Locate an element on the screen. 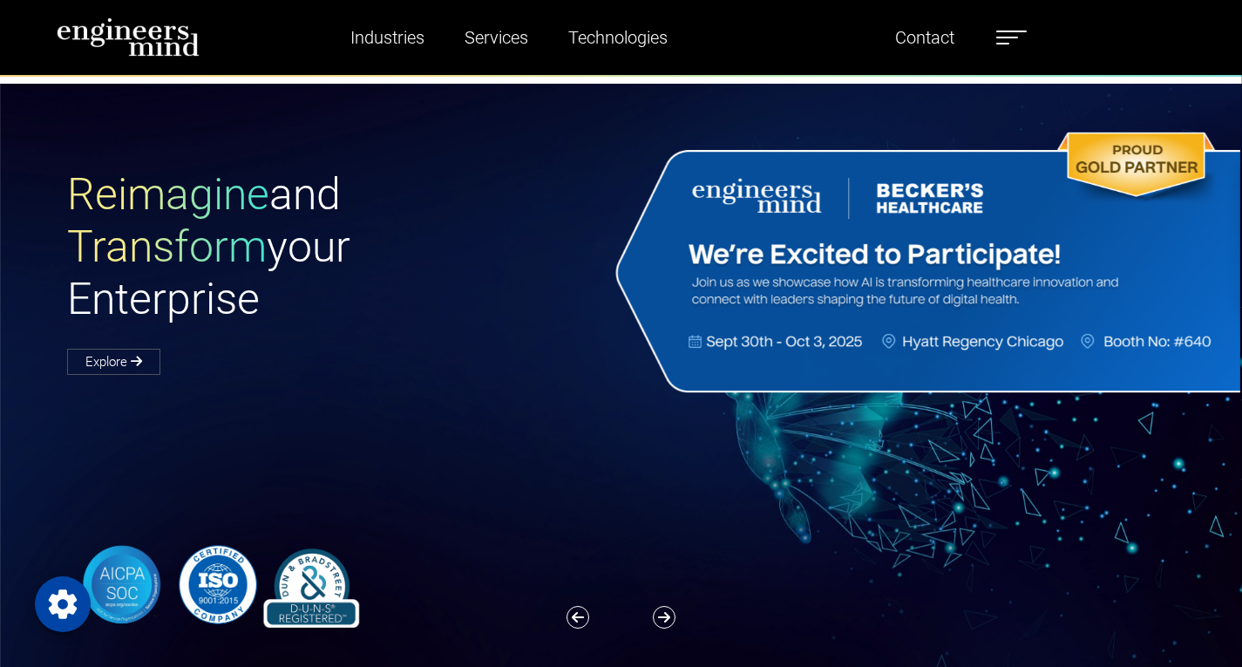  h1: and your Enterprise is located at coordinates (344, 247).